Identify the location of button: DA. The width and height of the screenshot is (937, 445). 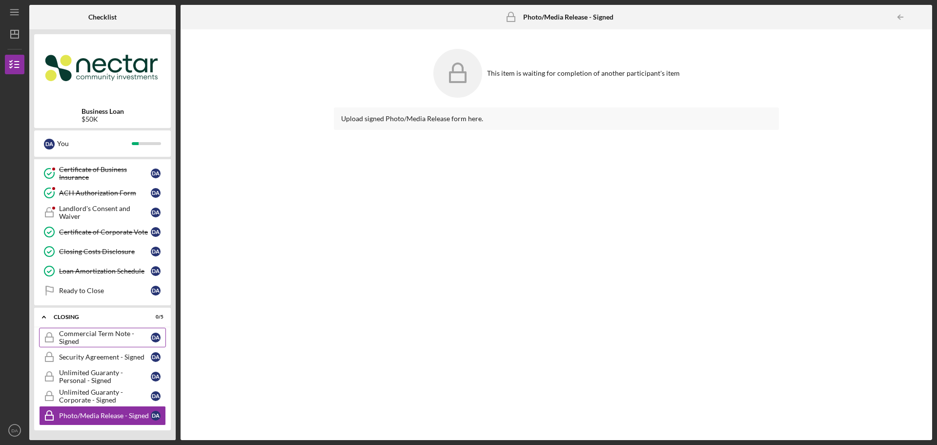
(15, 430).